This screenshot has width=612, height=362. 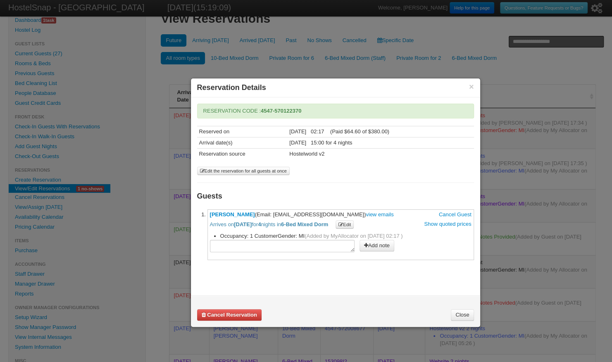 I want to click on td: Reservation source, so click(x=242, y=154).